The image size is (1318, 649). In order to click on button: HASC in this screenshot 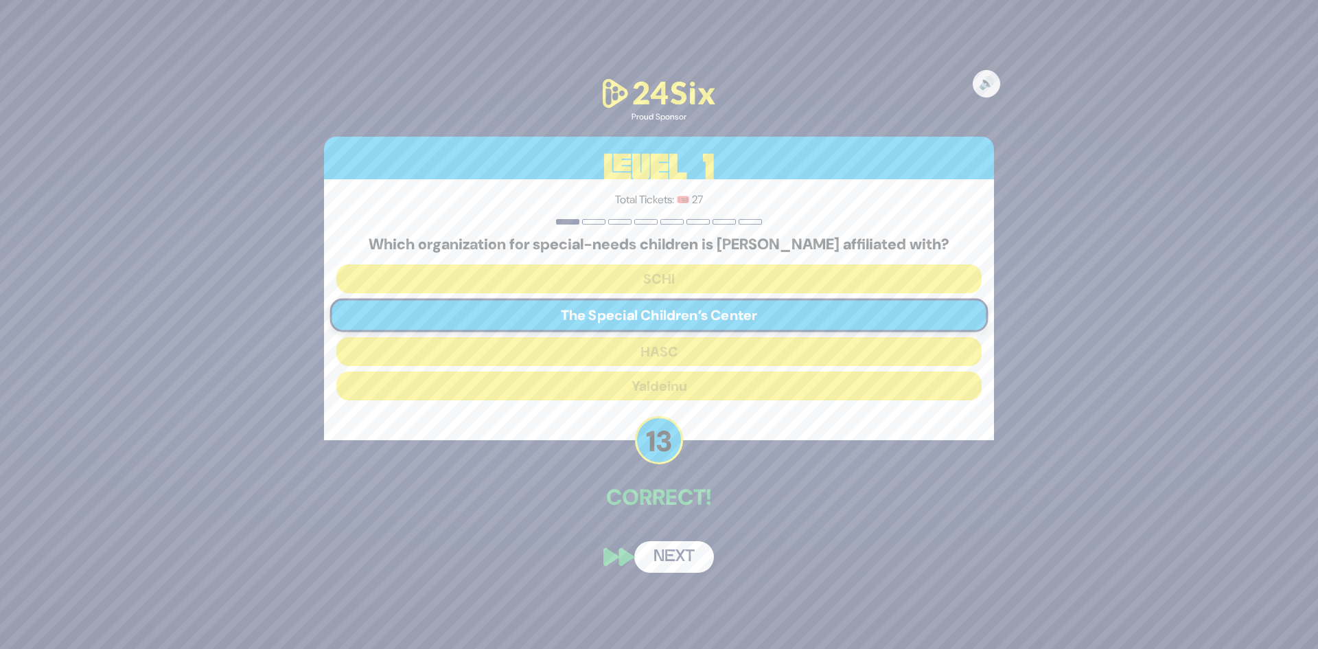, I will do `click(659, 351)`.